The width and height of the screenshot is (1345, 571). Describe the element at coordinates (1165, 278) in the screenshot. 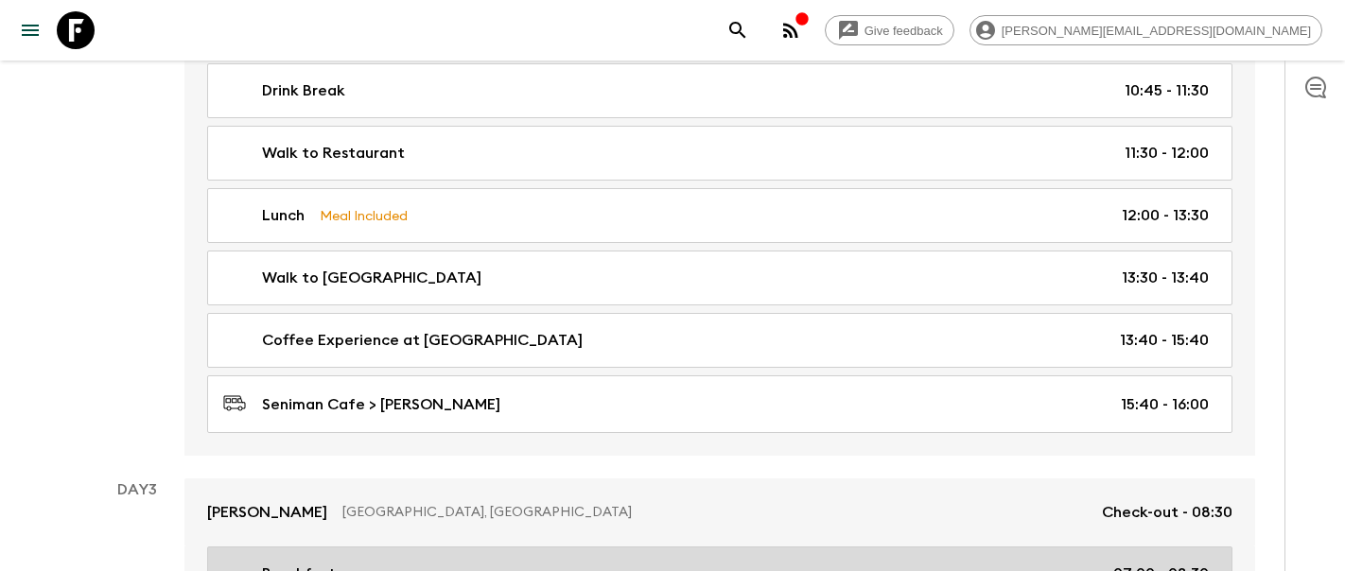

I see `p: 13:30 - 13:40` at that location.